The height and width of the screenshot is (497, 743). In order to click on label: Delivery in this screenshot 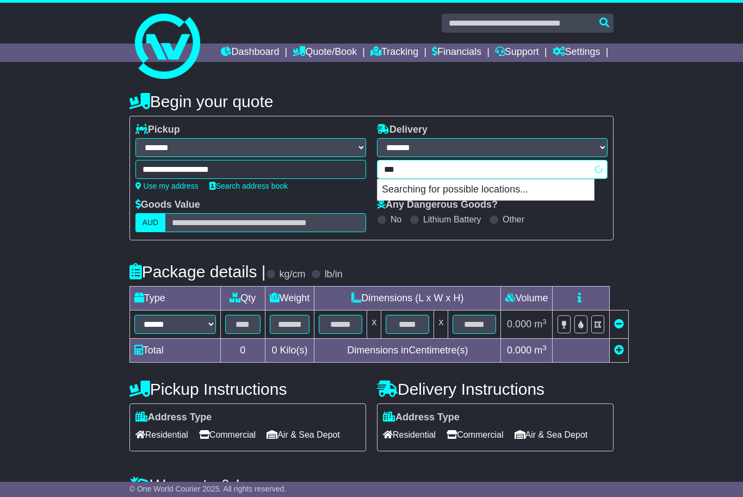, I will do `click(402, 130)`.